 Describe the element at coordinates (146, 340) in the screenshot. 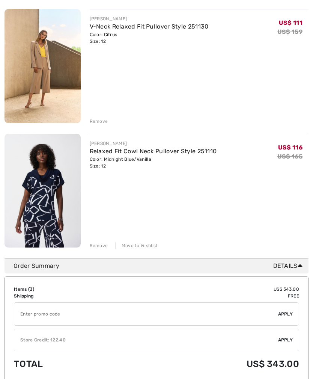

I see `div: Store Credit: 122.40` at that location.